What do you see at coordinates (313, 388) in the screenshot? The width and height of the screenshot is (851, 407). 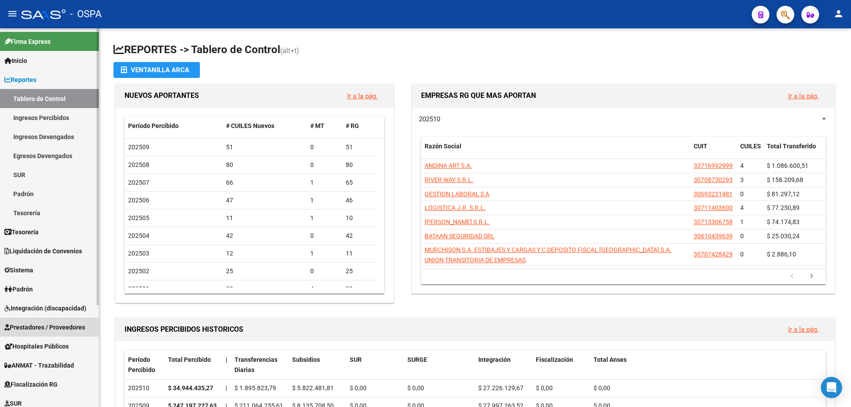 I see `span: $ 5.822.481,81` at bounding box center [313, 388].